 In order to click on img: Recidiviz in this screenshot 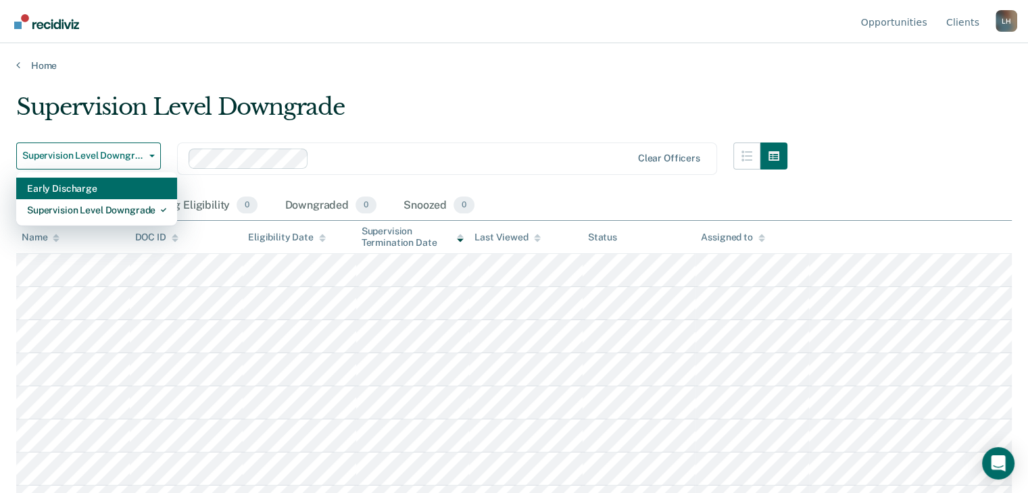, I will do `click(47, 22)`.